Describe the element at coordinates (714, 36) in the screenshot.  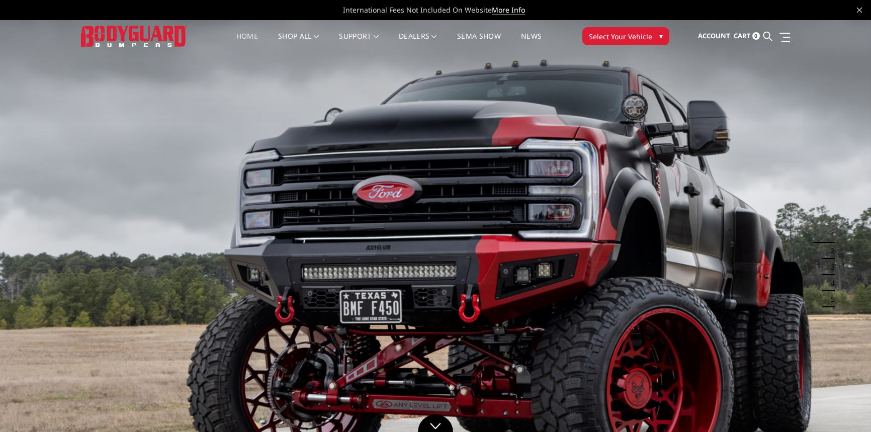
I see `span: Account` at that location.